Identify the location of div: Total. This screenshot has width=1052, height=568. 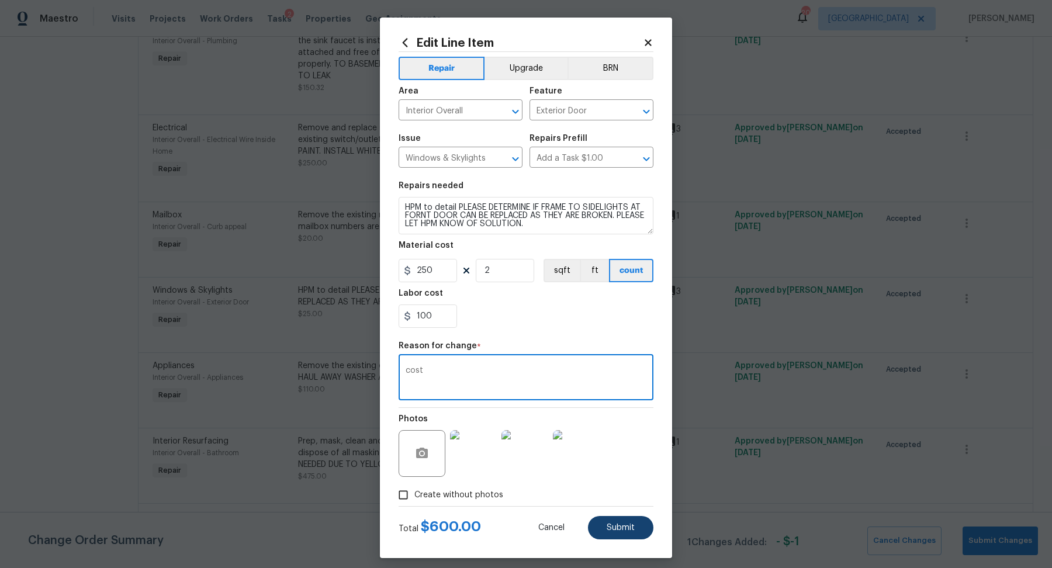
(440, 528).